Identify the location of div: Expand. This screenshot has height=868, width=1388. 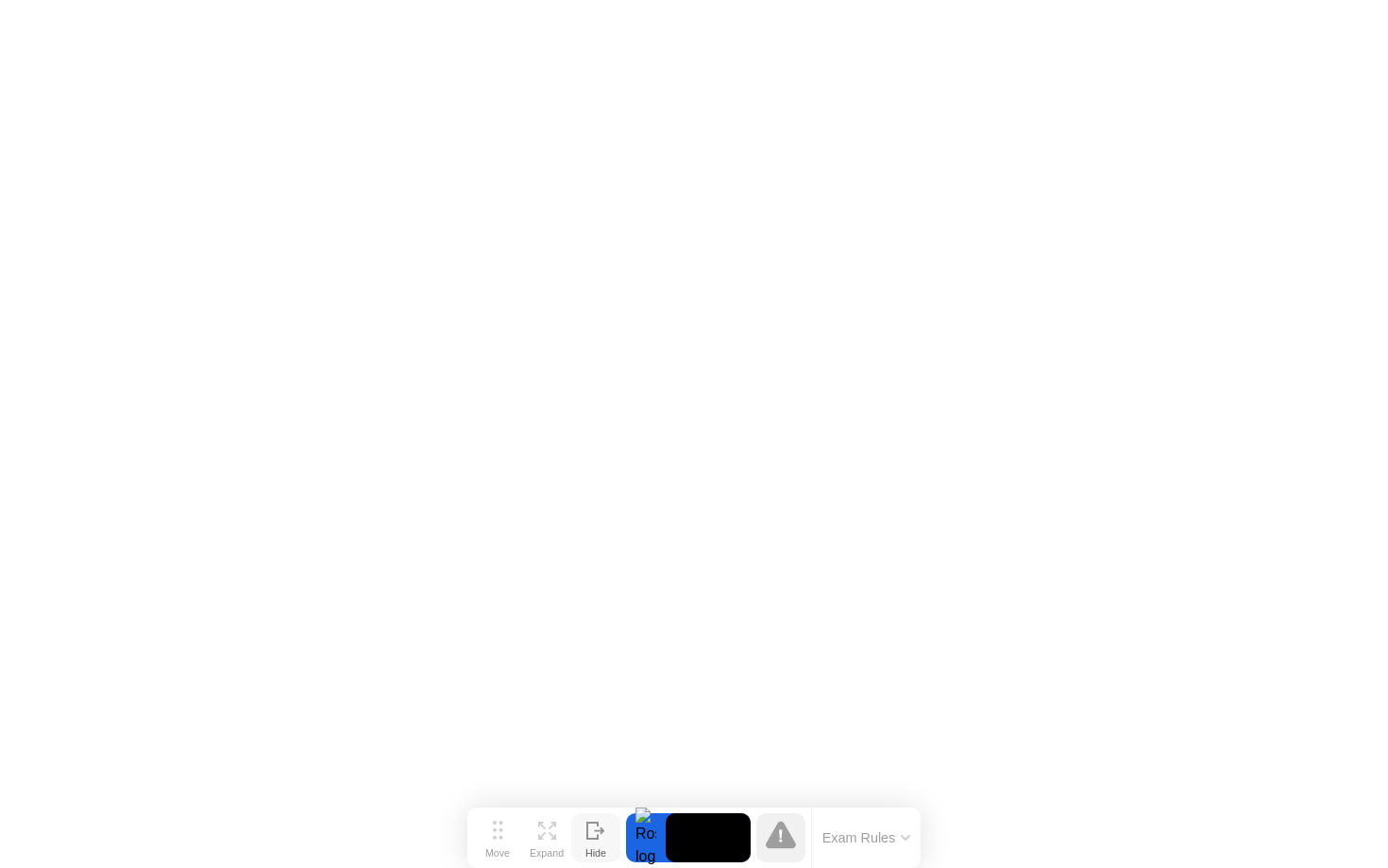
(547, 852).